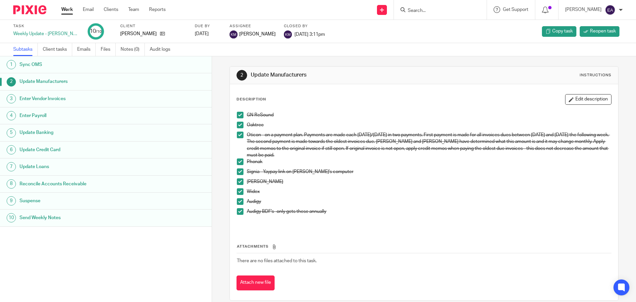  What do you see at coordinates (428, 115) in the screenshot?
I see `p: GN ReSound` at bounding box center [428, 115].